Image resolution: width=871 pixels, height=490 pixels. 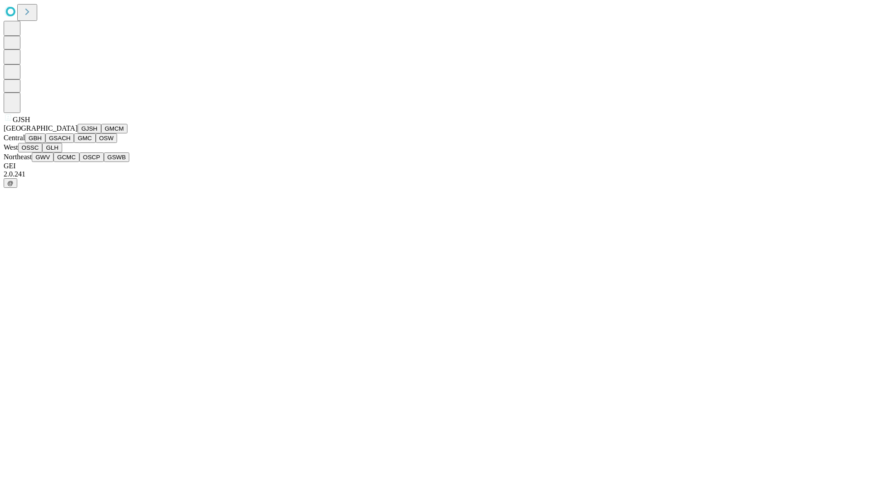 I want to click on span: Central, so click(x=14, y=137).